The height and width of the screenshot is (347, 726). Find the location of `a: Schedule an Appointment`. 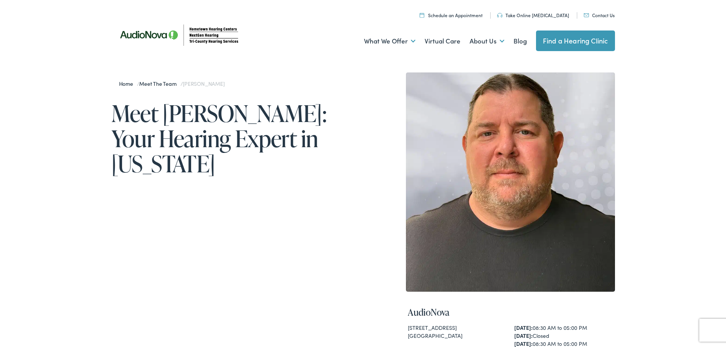

a: Schedule an Appointment is located at coordinates (451, 15).